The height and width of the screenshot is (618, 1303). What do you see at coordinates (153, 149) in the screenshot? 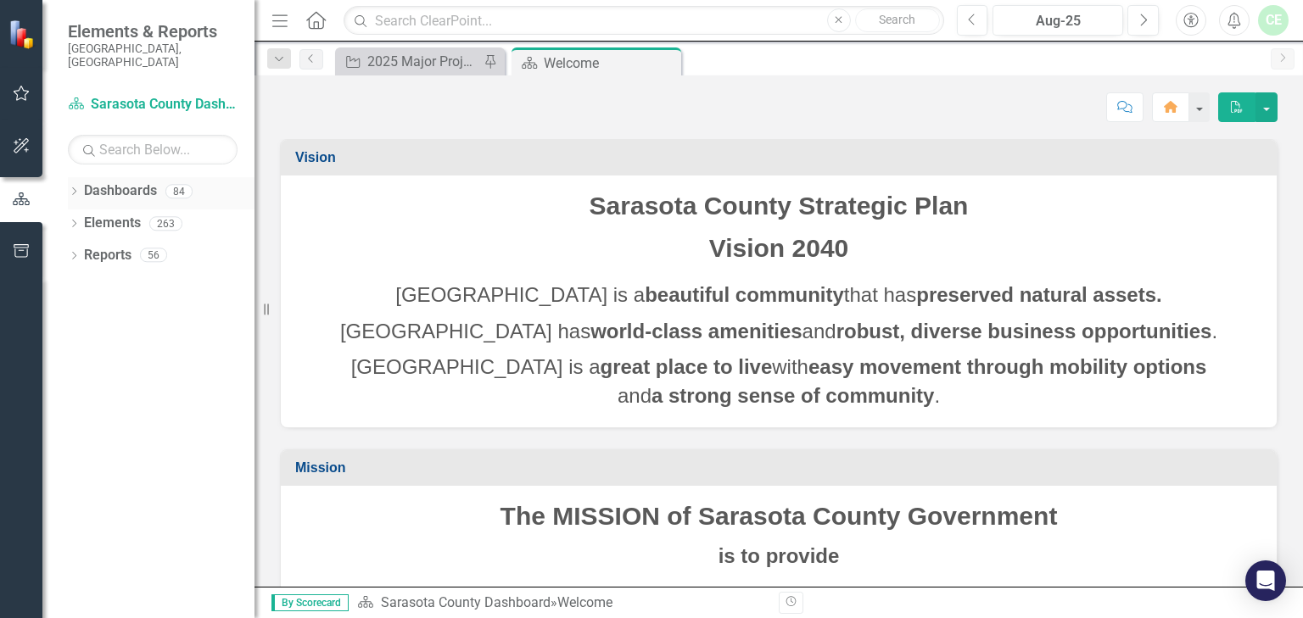
I see `input: Search Below...` at bounding box center [153, 149].